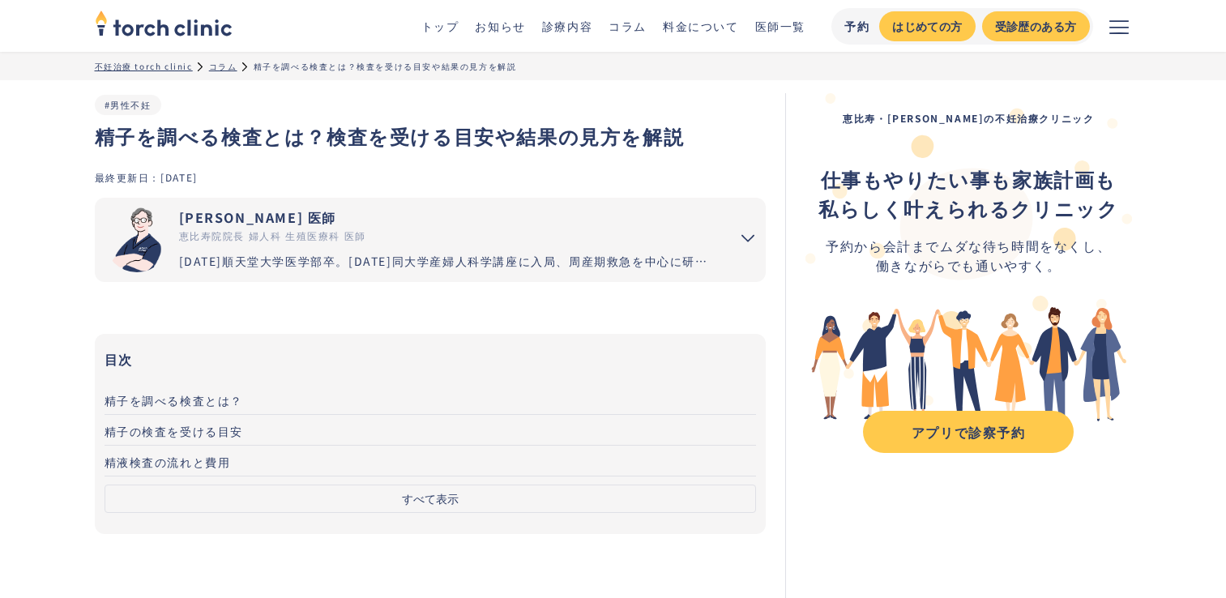  Describe the element at coordinates (567, 26) in the screenshot. I see `a: 診療内容` at that location.